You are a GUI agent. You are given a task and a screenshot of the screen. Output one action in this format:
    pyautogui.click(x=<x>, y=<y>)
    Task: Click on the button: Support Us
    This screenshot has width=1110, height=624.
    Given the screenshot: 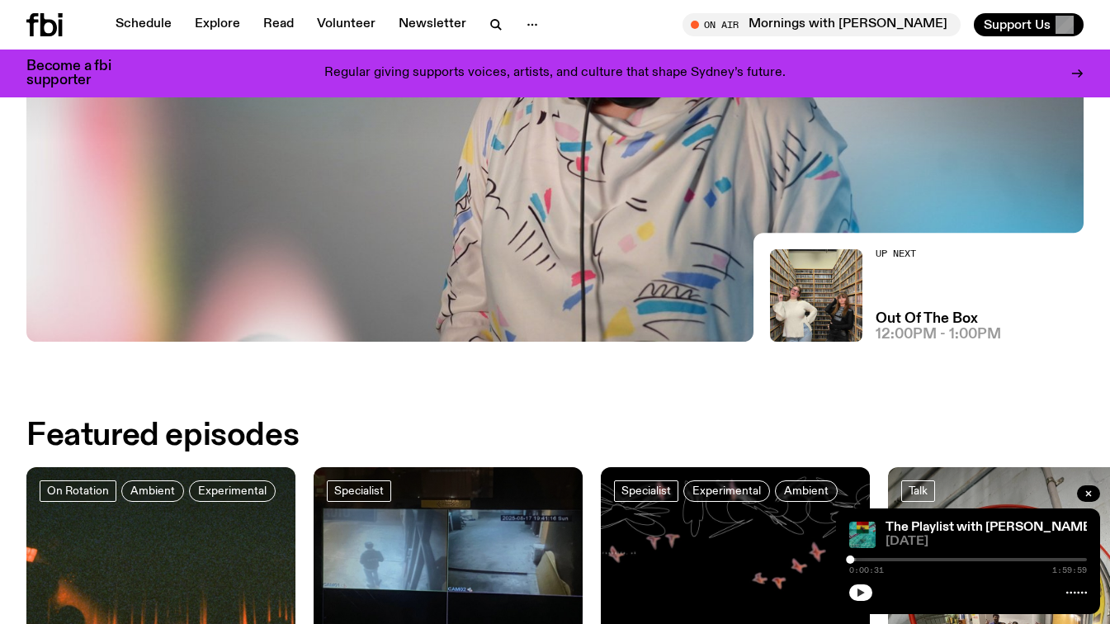 What is the action you would take?
    pyautogui.click(x=1028, y=25)
    